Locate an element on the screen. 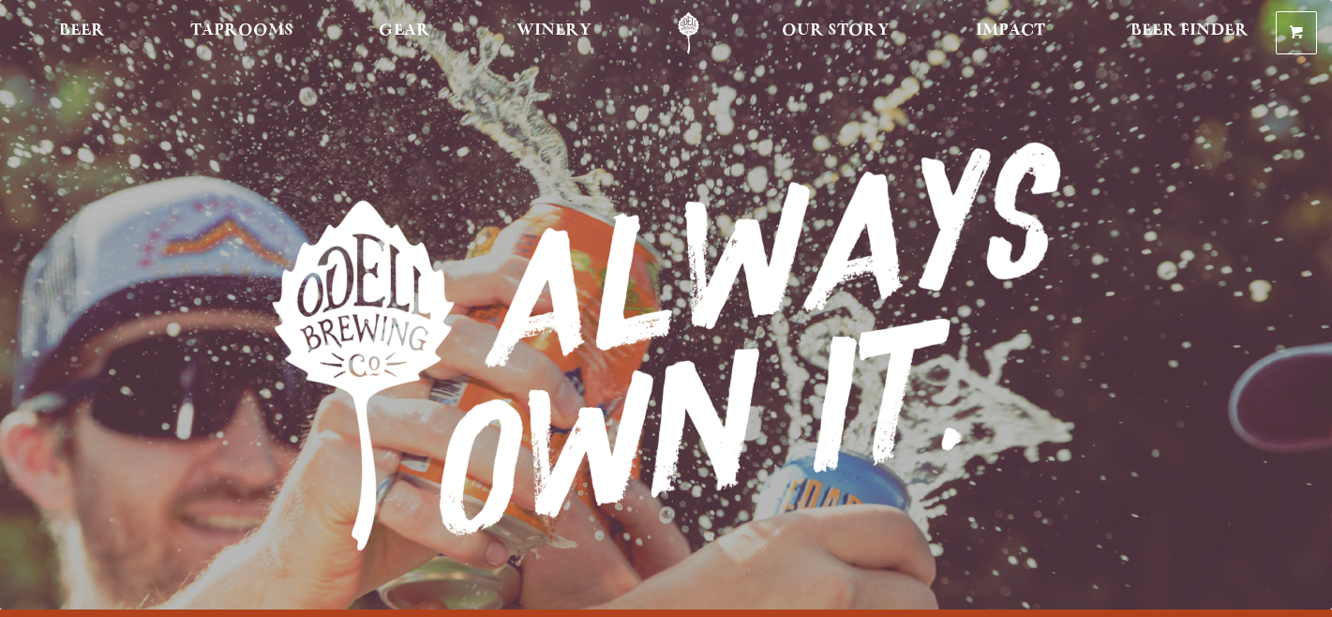 Image resolution: width=1332 pixels, height=617 pixels. a: Impact is located at coordinates (1011, 33).